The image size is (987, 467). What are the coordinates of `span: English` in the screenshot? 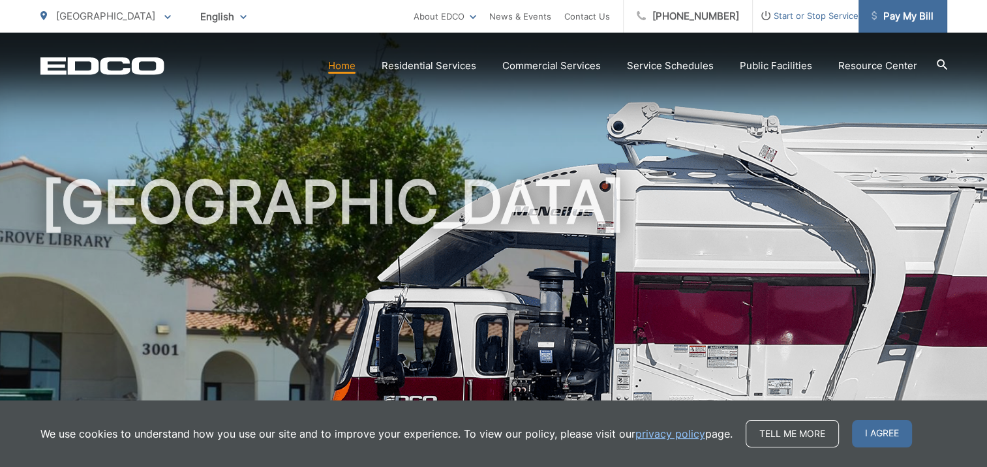 It's located at (223, 16).